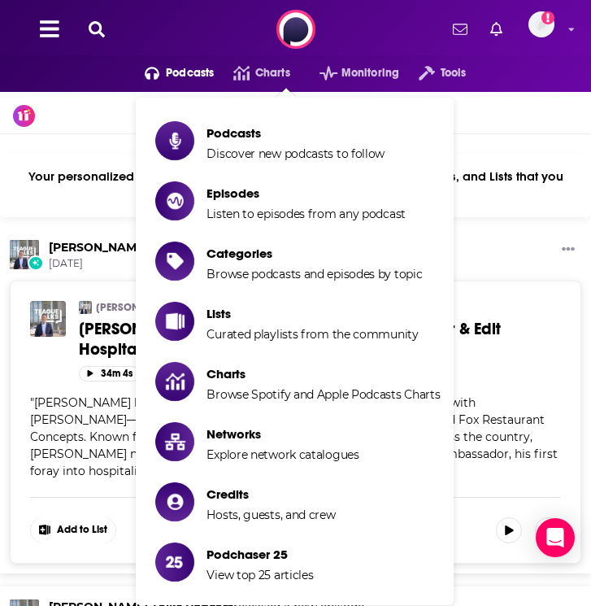 The image size is (591, 606). I want to click on span: Podchaser 25, so click(259, 554).